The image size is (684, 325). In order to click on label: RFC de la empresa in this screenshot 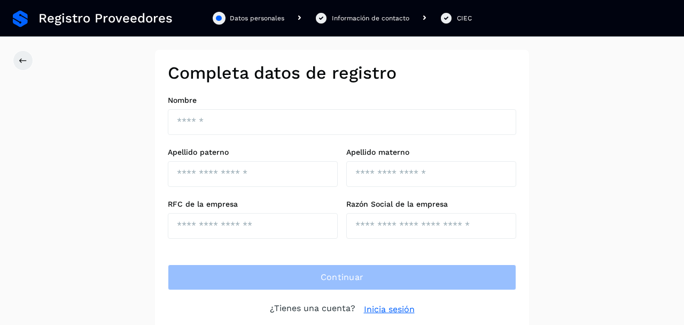, I will do `click(253, 204)`.